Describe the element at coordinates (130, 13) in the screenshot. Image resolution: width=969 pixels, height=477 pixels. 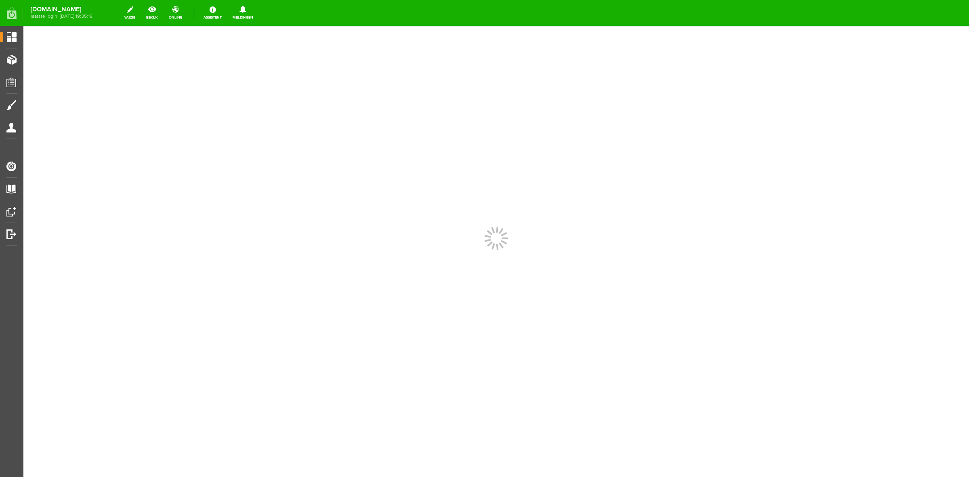
I see `a: wijzig` at that location.